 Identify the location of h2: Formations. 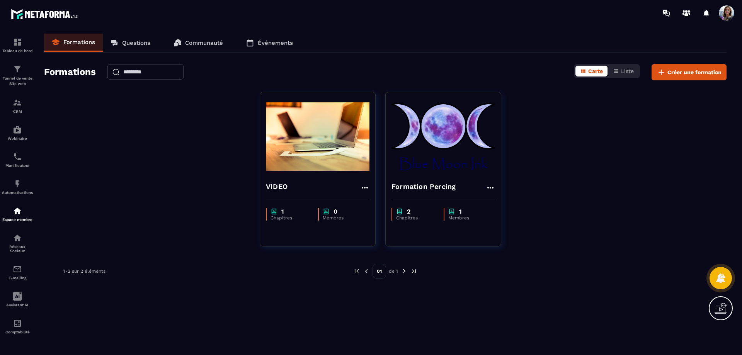
(70, 72).